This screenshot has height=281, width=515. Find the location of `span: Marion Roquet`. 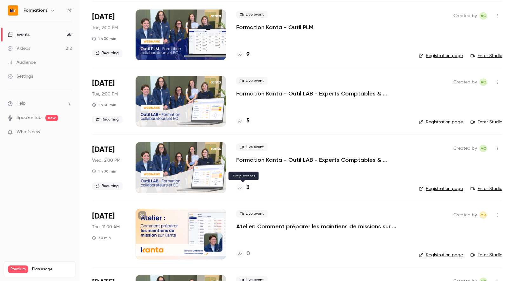

span: Marion Roquet is located at coordinates (484, 215).